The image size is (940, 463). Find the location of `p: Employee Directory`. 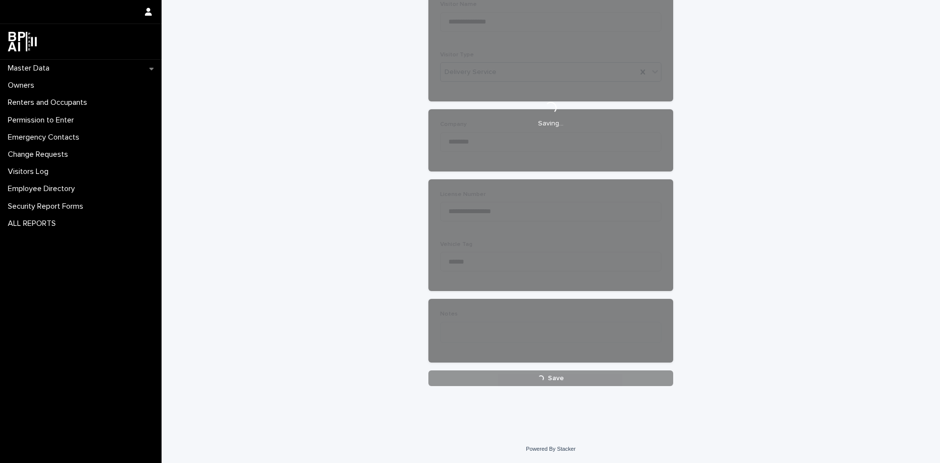

p: Employee Directory is located at coordinates (43, 189).